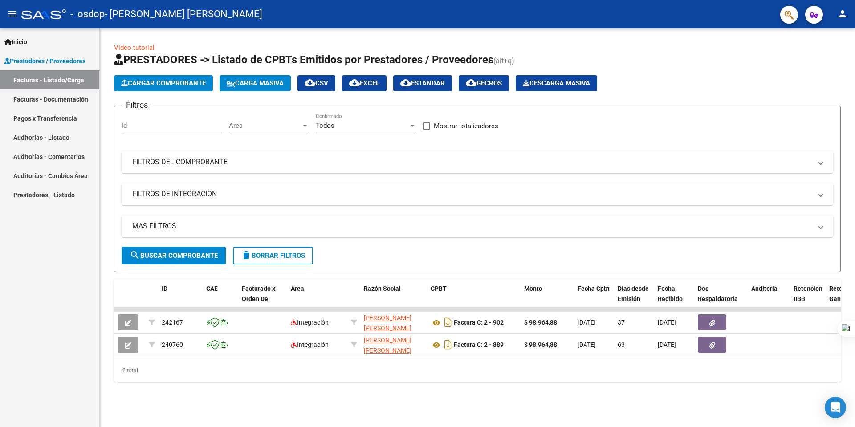  What do you see at coordinates (172, 345) in the screenshot?
I see `span: 240760` at bounding box center [172, 345].